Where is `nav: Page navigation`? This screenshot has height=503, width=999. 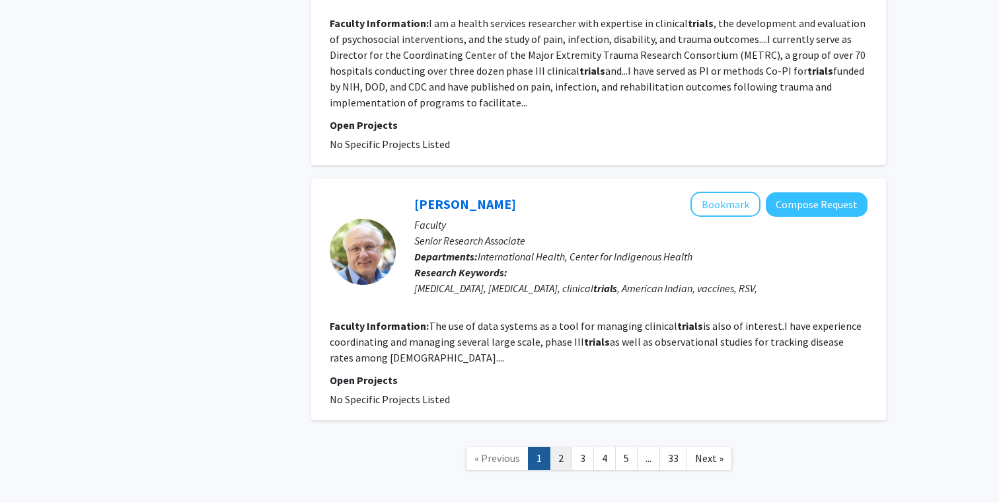
nav: Page navigation is located at coordinates (599, 460).